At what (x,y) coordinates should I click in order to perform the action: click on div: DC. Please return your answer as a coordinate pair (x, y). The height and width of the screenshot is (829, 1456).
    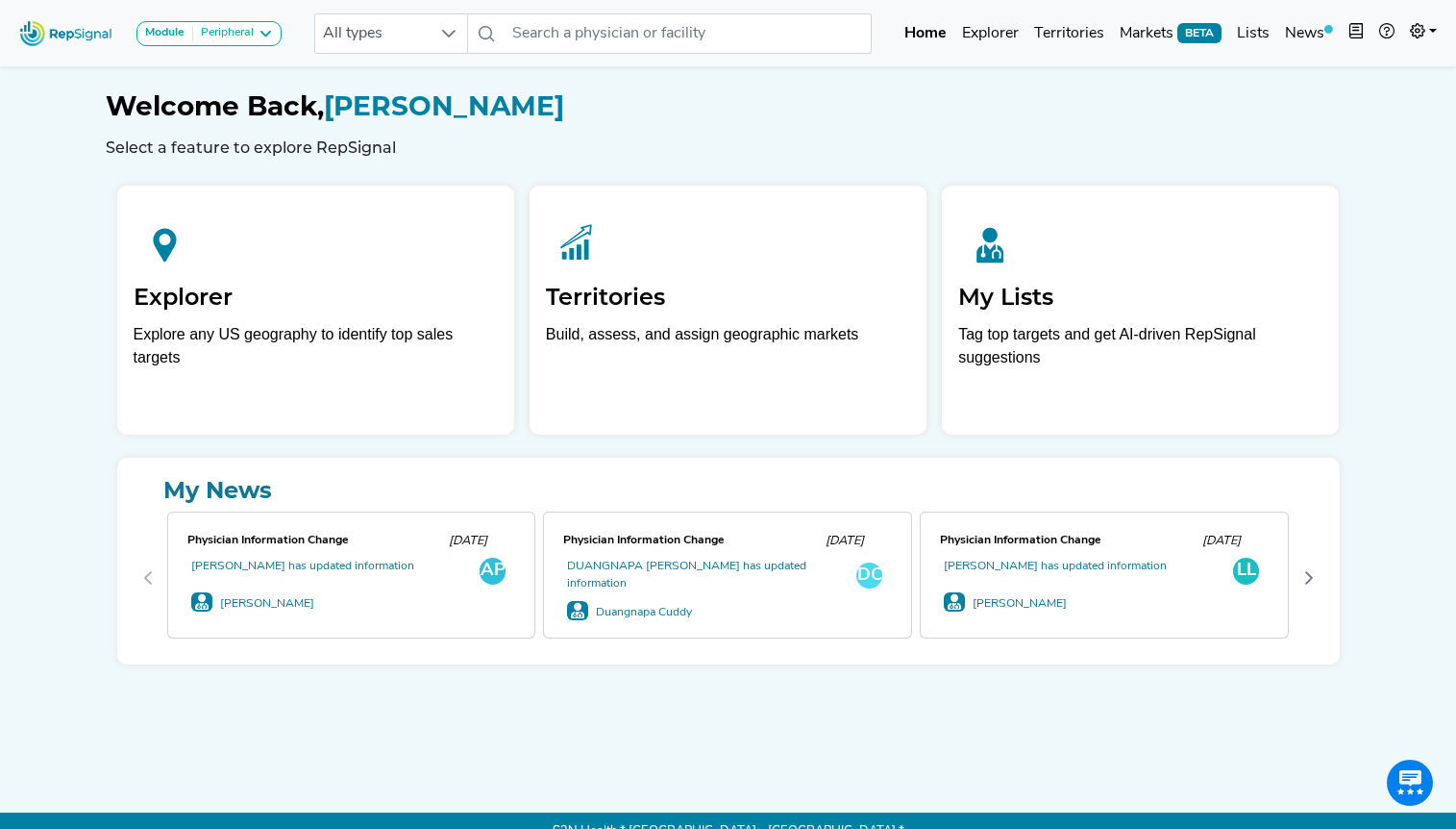
    Looking at the image, I should click on (869, 576).